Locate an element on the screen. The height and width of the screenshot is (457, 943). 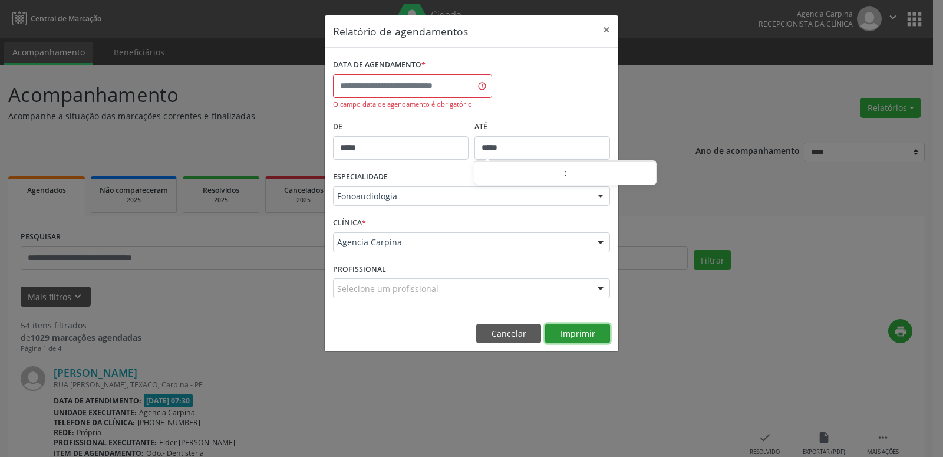
div: O campo data de agendamento é obrigatório is located at coordinates (413, 104).